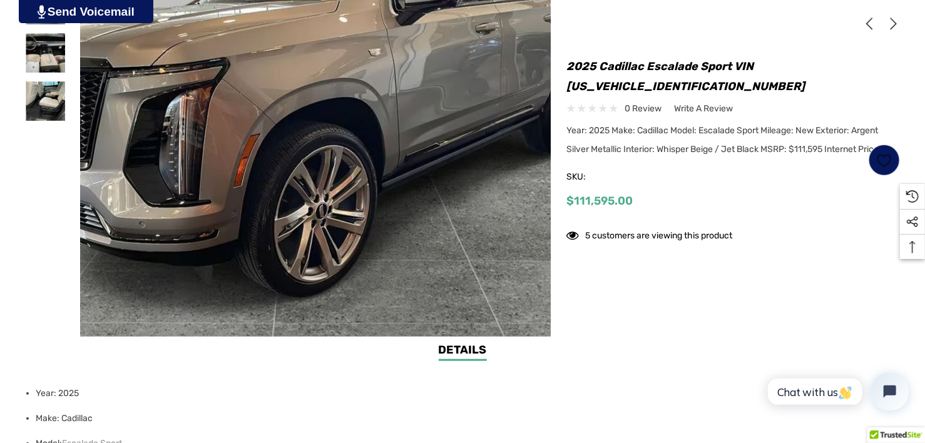 This screenshot has height=443, width=925. I want to click on div: 5 customers are viewing this product, so click(649, 233).